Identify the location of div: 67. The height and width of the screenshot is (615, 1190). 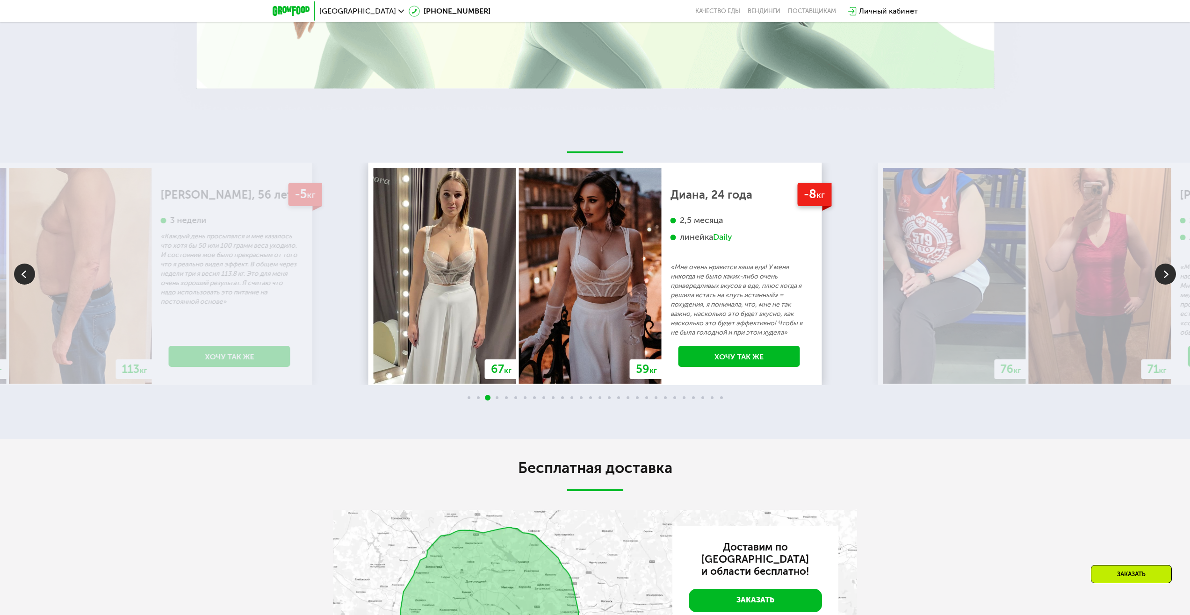
(501, 369).